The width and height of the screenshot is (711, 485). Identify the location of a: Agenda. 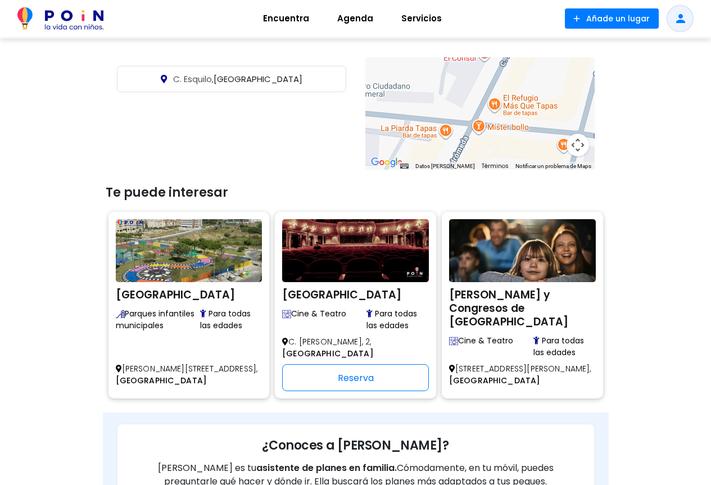
(355, 19).